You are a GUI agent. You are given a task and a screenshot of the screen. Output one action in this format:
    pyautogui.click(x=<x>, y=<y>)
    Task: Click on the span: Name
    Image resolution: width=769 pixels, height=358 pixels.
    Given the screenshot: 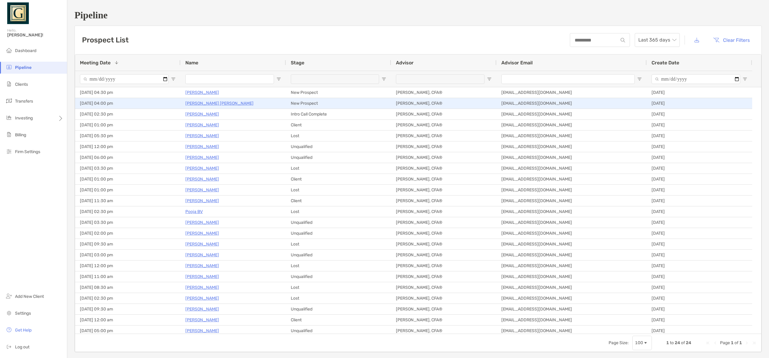 What is the action you would take?
    pyautogui.click(x=192, y=63)
    